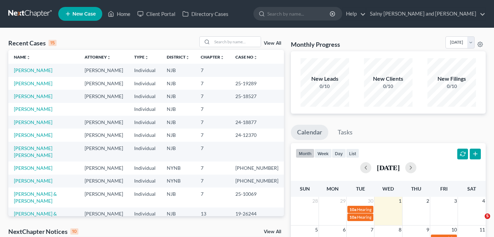 This screenshot has width=494, height=237. Describe the element at coordinates (205, 14) in the screenshot. I see `a: Directory Cases` at that location.